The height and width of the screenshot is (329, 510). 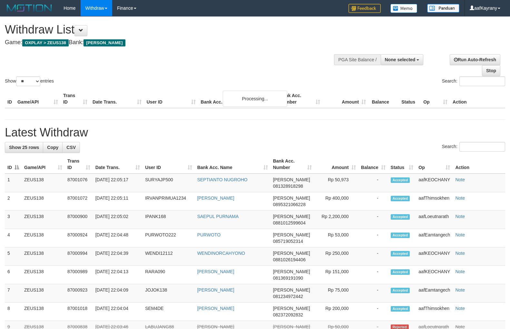 I want to click on td: Rp 2,200,000, so click(x=336, y=220).